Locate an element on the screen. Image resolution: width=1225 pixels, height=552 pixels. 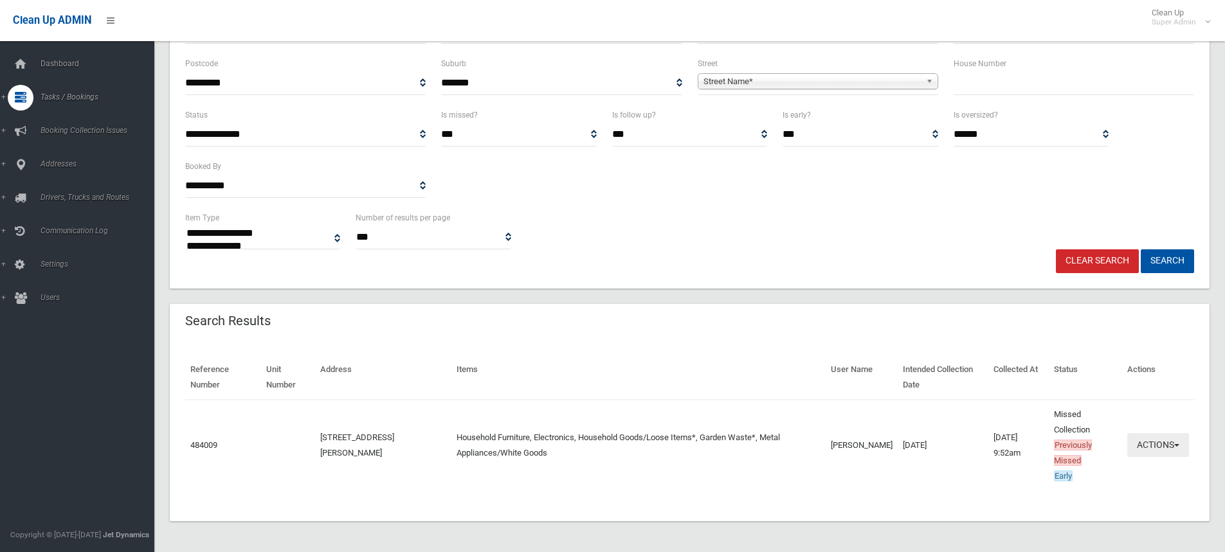
th: Address is located at coordinates (383, 377).